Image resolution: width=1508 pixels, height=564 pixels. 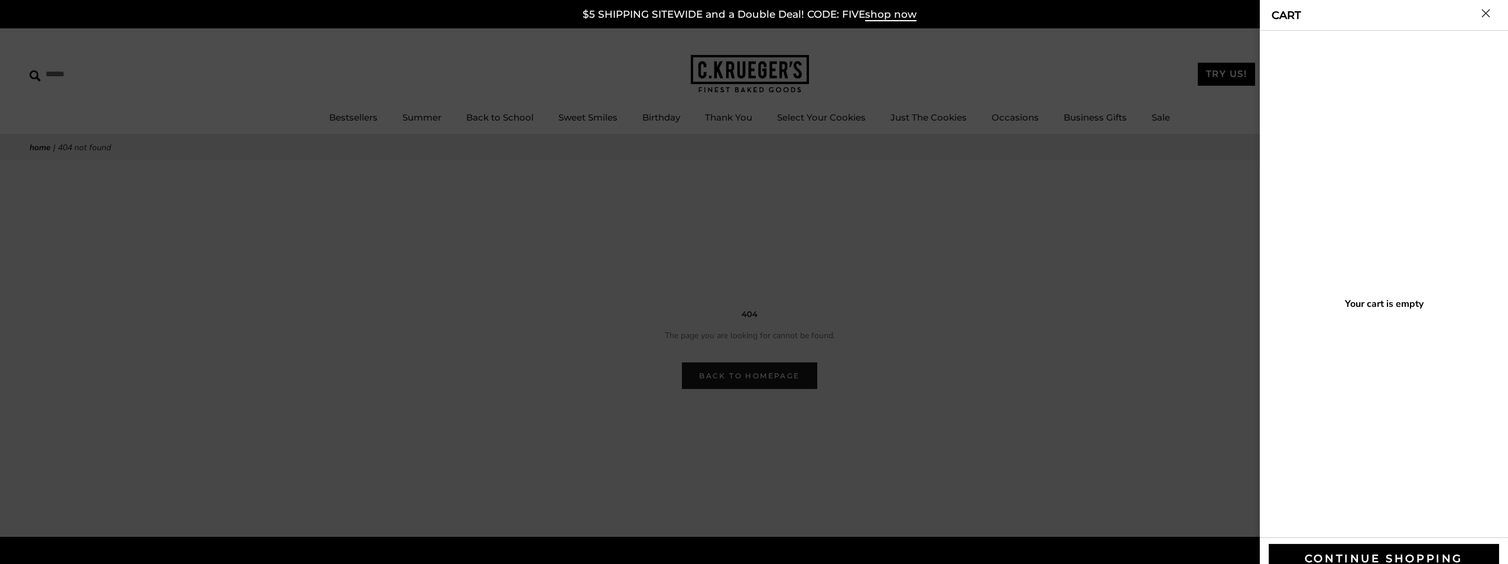 I want to click on button: Close cart, so click(x=1485, y=13).